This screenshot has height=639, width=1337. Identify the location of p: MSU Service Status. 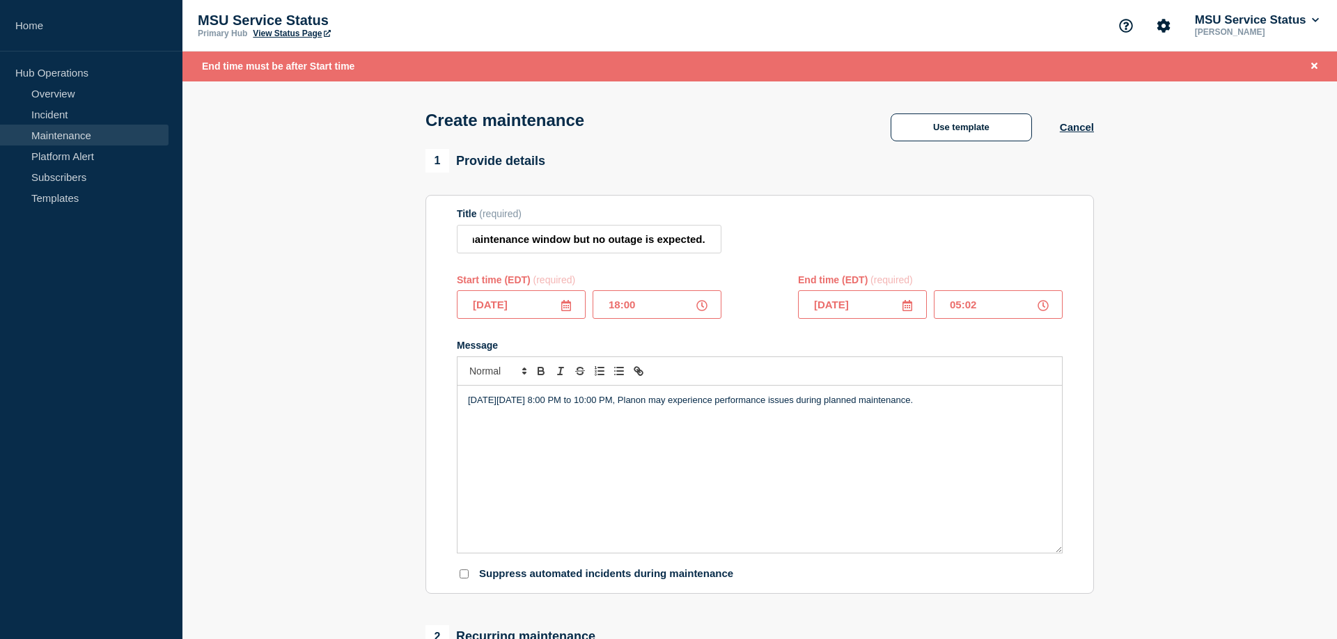
(337, 20).